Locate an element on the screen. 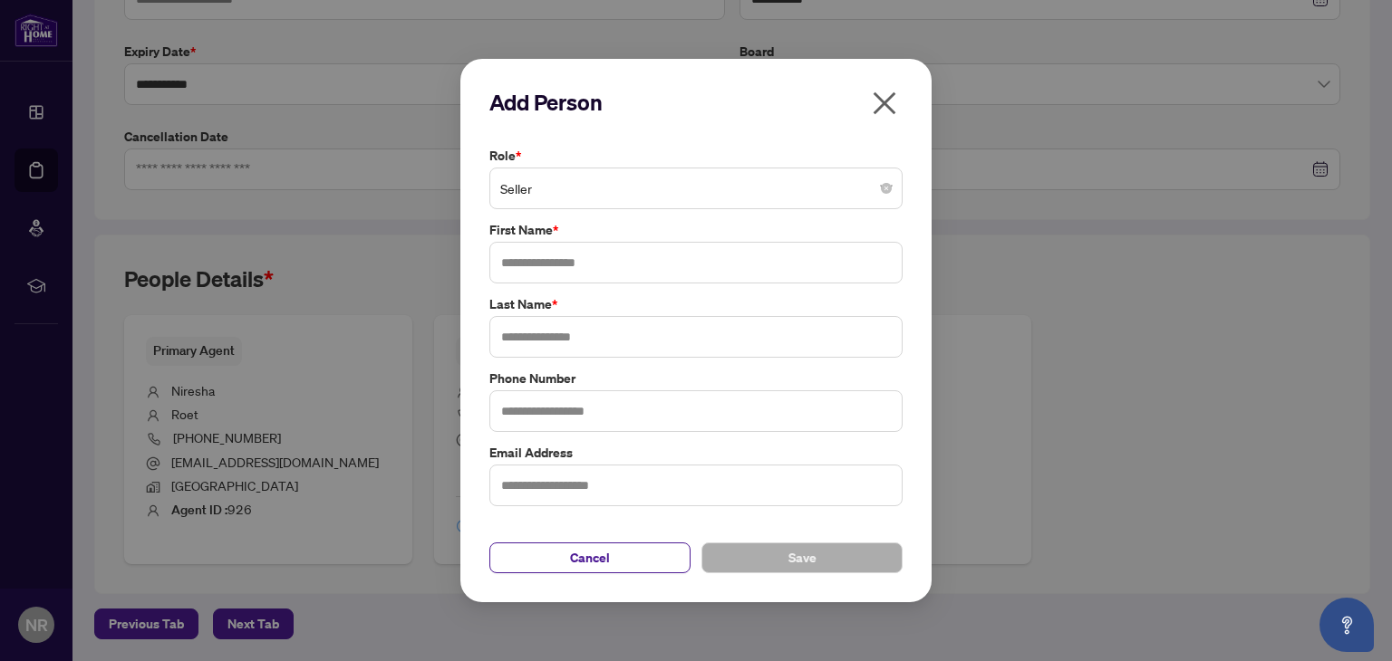 This screenshot has height=661, width=1392. span: Cancel is located at coordinates (590, 558).